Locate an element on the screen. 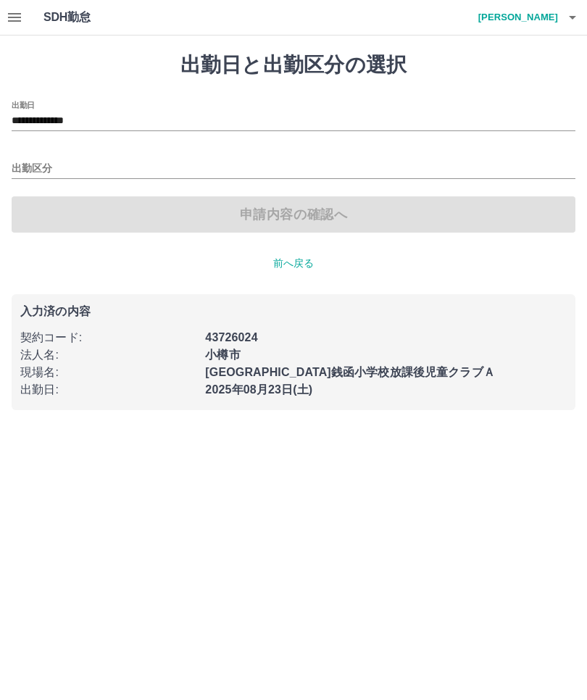  b: 43726024 is located at coordinates (231, 337).